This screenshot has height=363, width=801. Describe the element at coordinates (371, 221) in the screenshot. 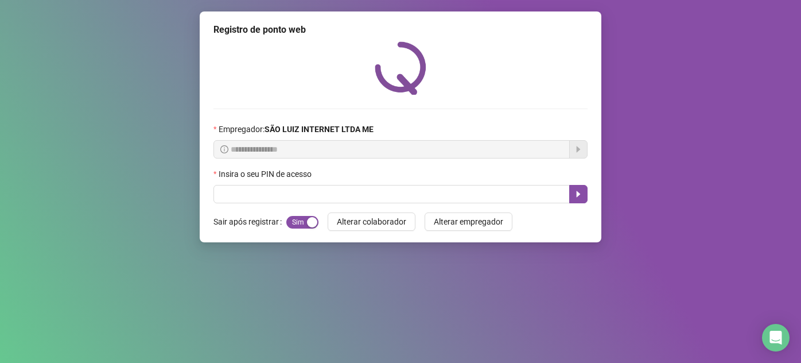

I see `span: Alterar colaborador` at that location.